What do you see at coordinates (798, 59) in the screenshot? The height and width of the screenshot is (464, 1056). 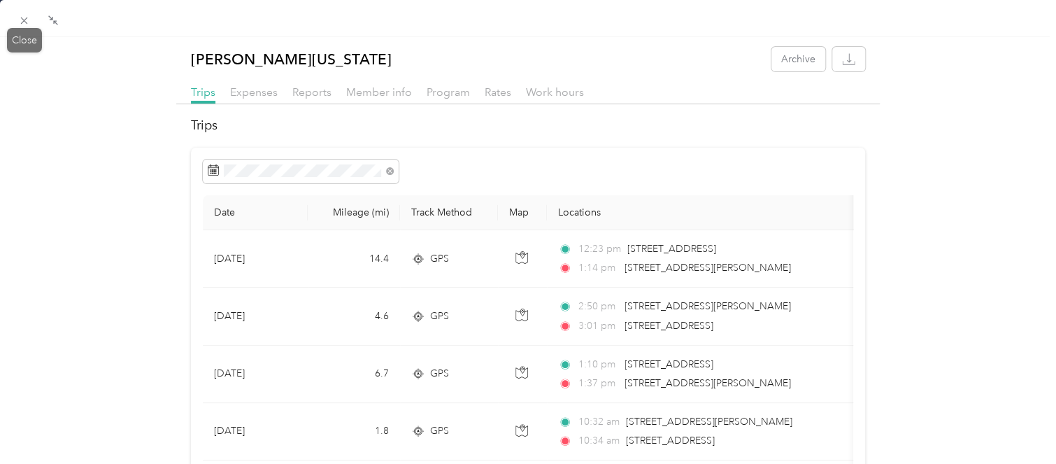 I see `button: Archive` at bounding box center [798, 59].